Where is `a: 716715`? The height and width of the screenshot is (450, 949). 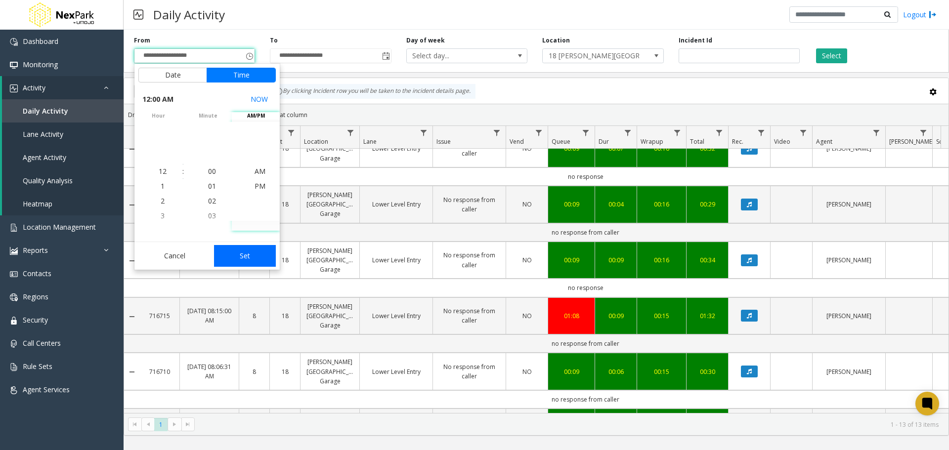
a: 716715 is located at coordinates (160, 316).